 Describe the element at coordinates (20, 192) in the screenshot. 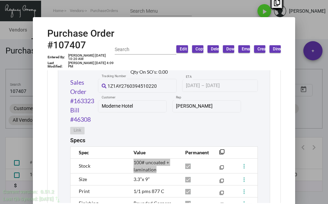

I see `div: Current version:` at that location.